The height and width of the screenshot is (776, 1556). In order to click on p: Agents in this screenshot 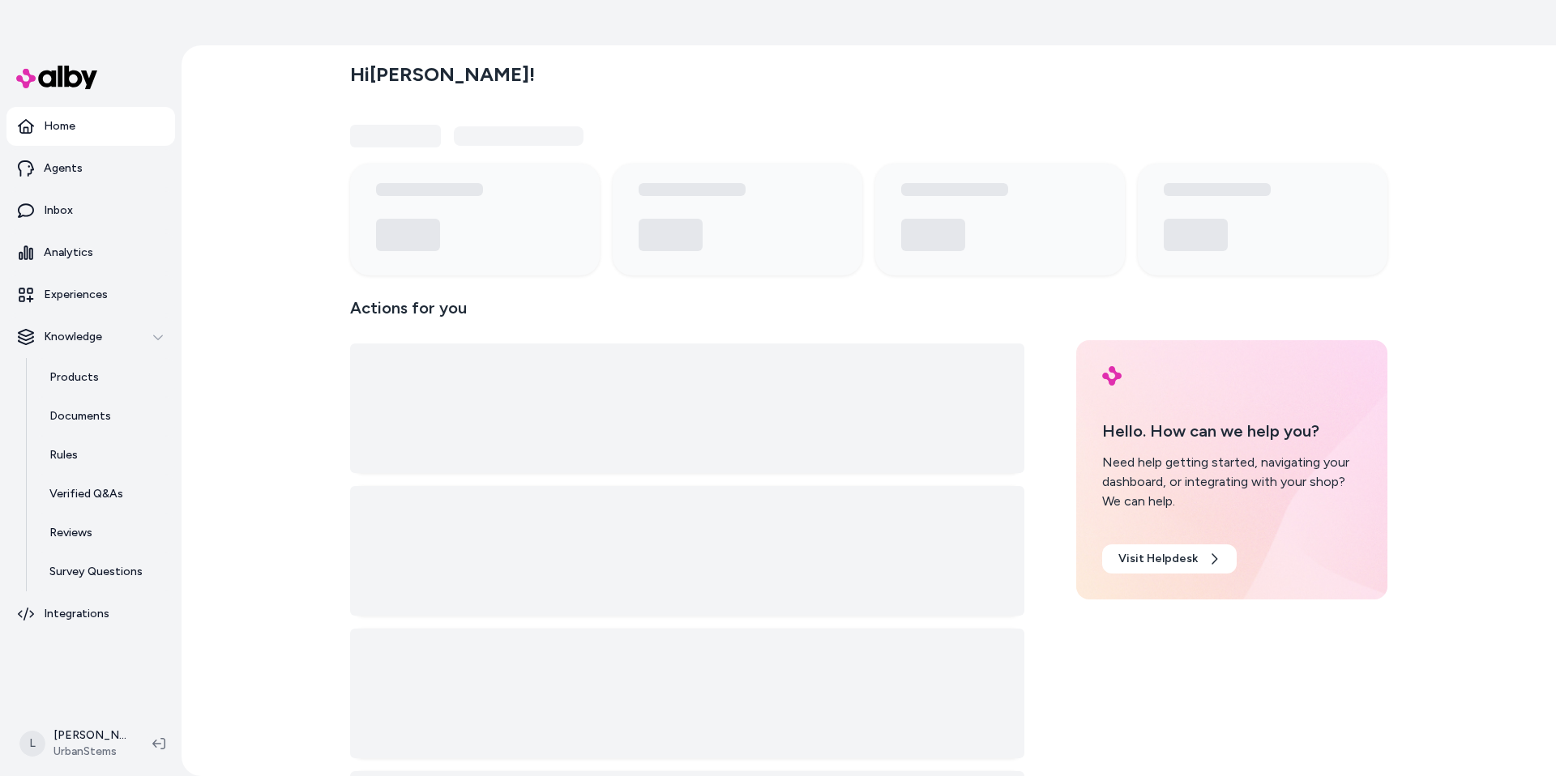, I will do `click(63, 169)`.